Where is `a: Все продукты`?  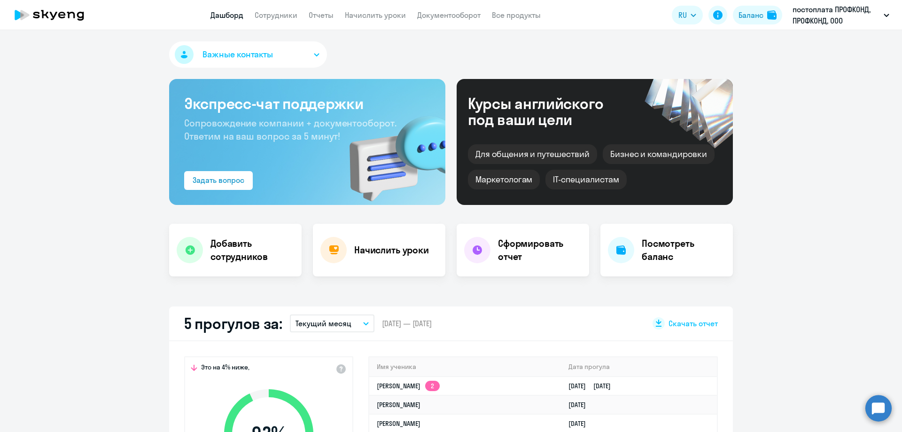 a: Все продукты is located at coordinates (516, 15).